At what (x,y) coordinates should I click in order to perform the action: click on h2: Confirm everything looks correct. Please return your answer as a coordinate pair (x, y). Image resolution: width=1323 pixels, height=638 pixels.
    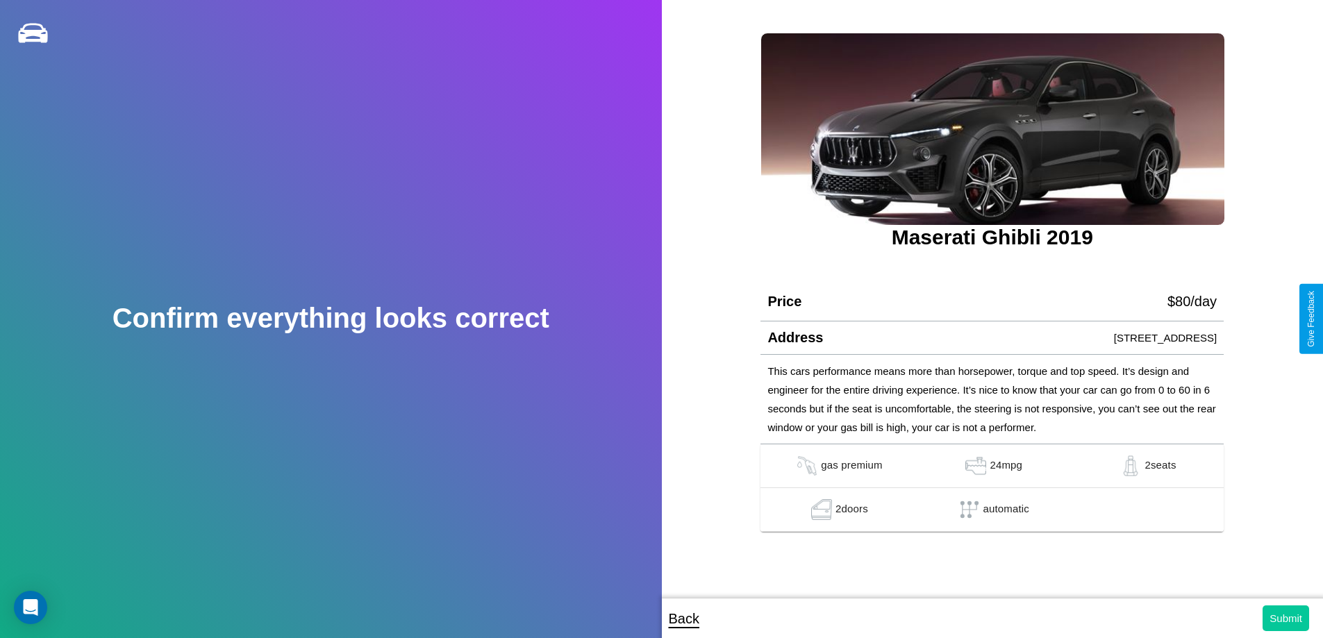
    Looking at the image, I should click on (331, 318).